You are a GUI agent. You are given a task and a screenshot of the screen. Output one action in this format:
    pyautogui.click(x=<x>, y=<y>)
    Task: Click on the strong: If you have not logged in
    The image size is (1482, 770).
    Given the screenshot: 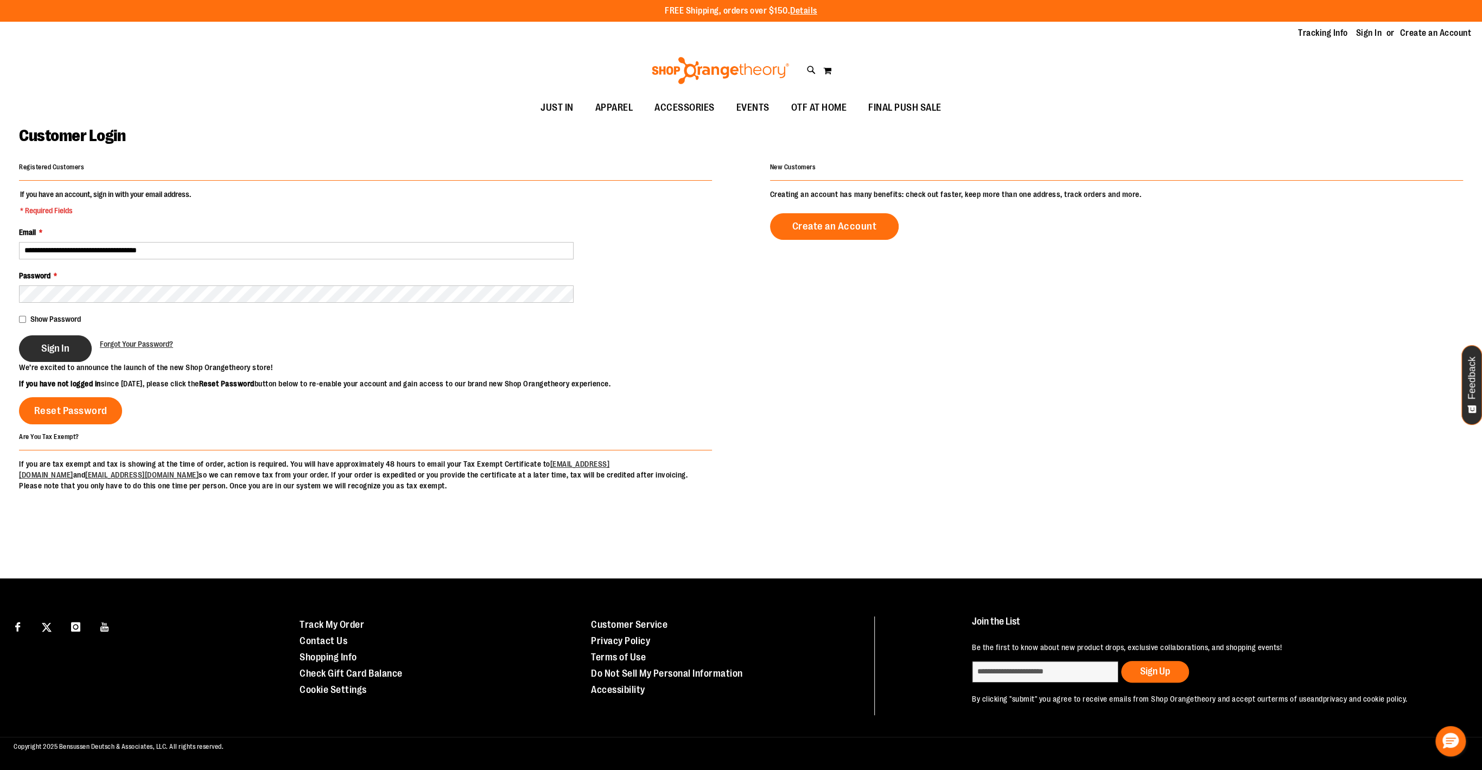 What is the action you would take?
    pyautogui.click(x=60, y=384)
    